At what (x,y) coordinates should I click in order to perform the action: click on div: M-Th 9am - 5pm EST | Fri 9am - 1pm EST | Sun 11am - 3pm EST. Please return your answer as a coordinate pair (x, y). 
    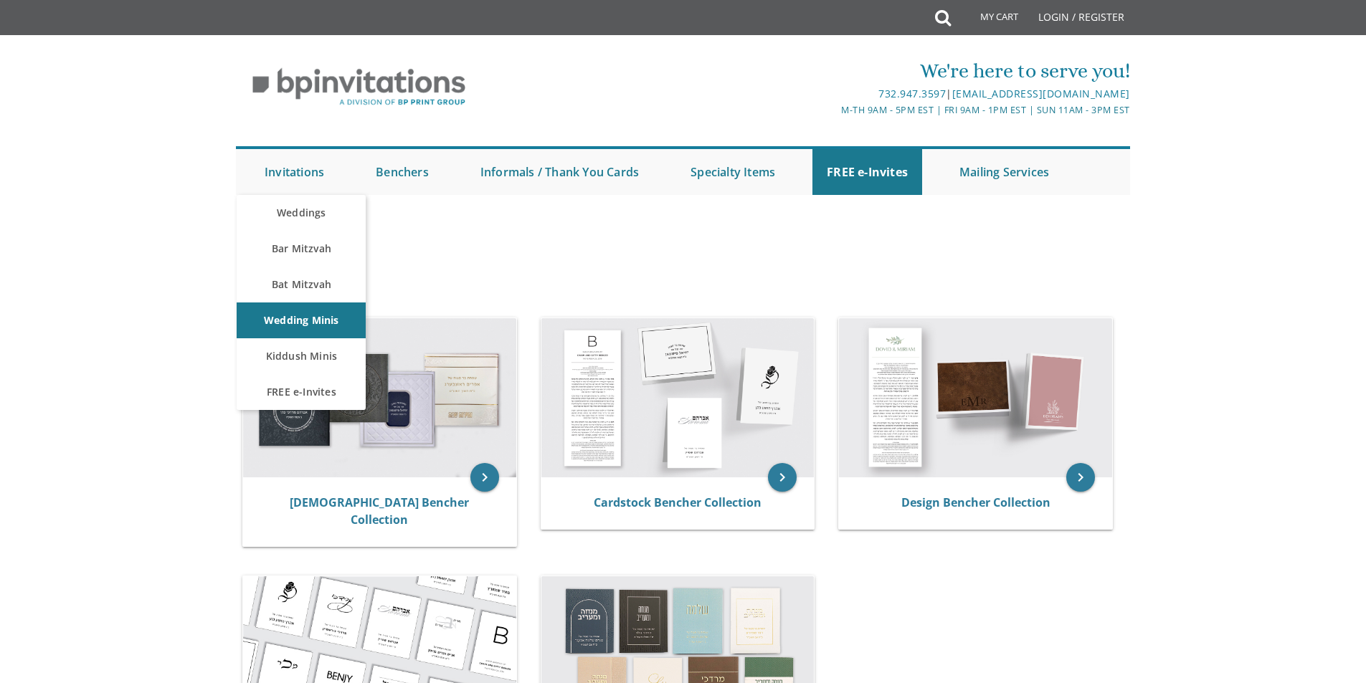
    Looking at the image, I should click on (832, 110).